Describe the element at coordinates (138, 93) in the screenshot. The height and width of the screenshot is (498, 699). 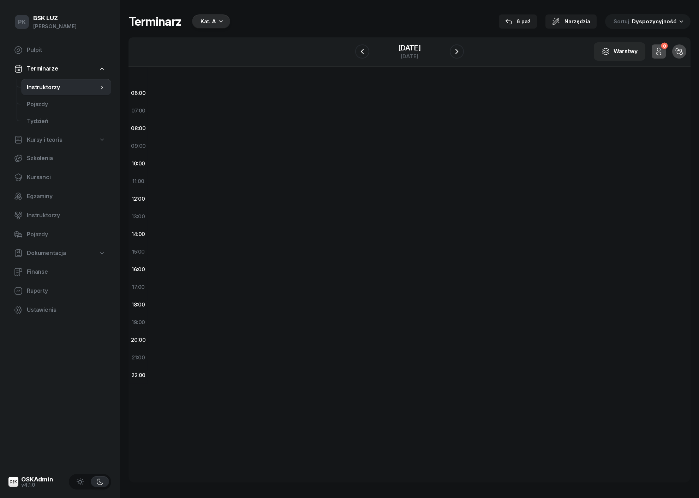
I see `div: 06:00` at that location.